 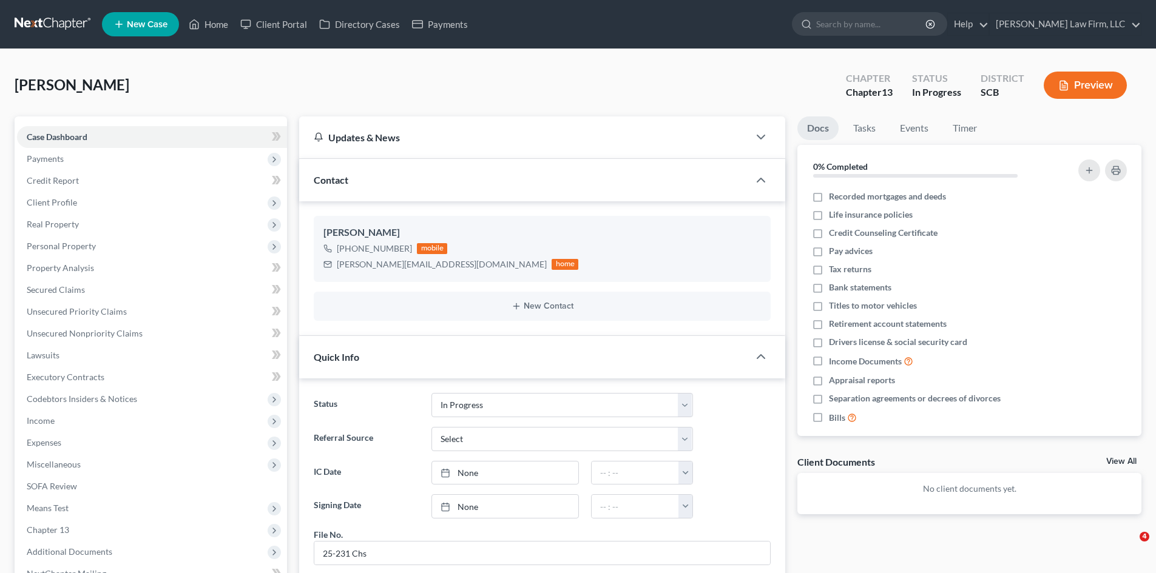 What do you see at coordinates (860, 288) in the screenshot?
I see `span: Bank statements` at bounding box center [860, 288].